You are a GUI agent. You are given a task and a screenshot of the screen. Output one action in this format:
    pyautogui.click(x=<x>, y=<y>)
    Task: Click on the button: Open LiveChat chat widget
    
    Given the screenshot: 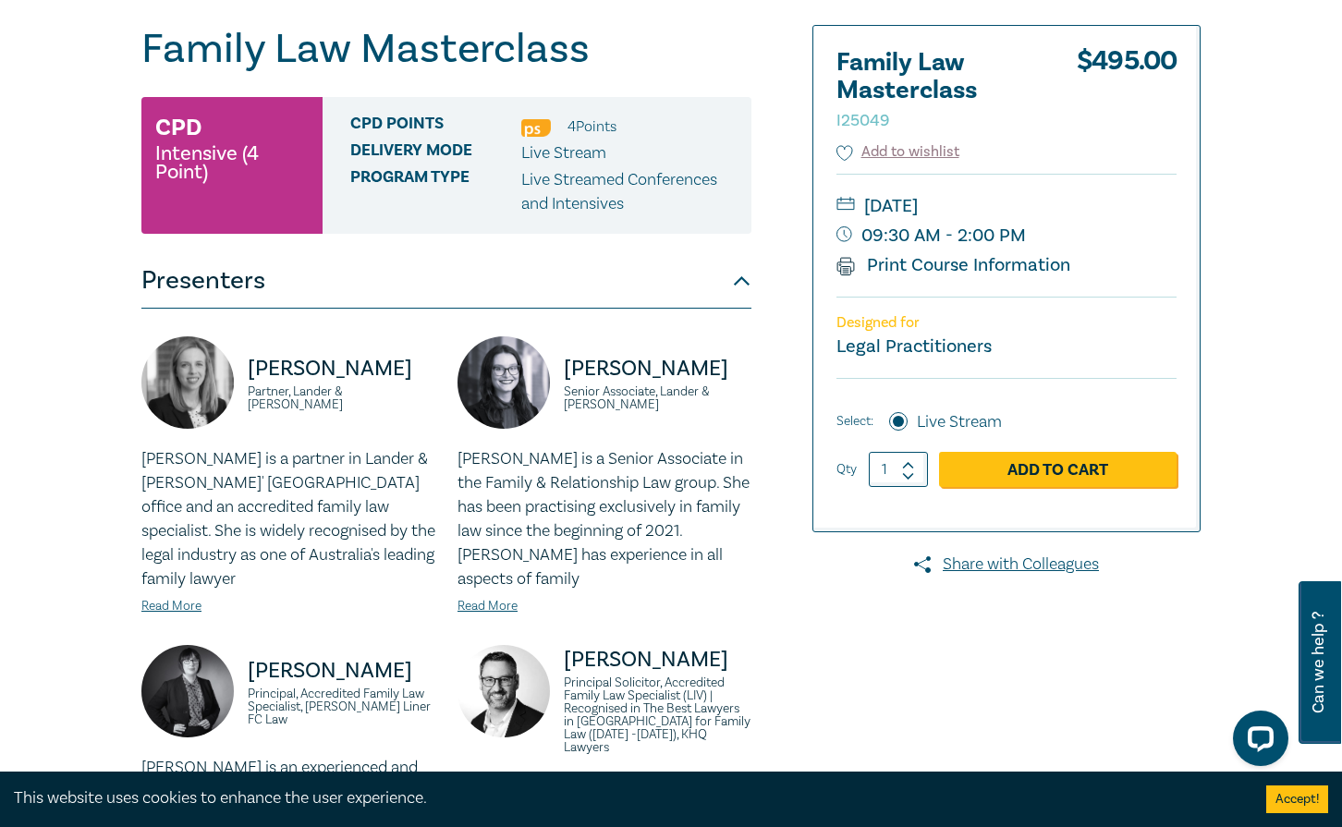 What is the action you would take?
    pyautogui.click(x=43, y=35)
    